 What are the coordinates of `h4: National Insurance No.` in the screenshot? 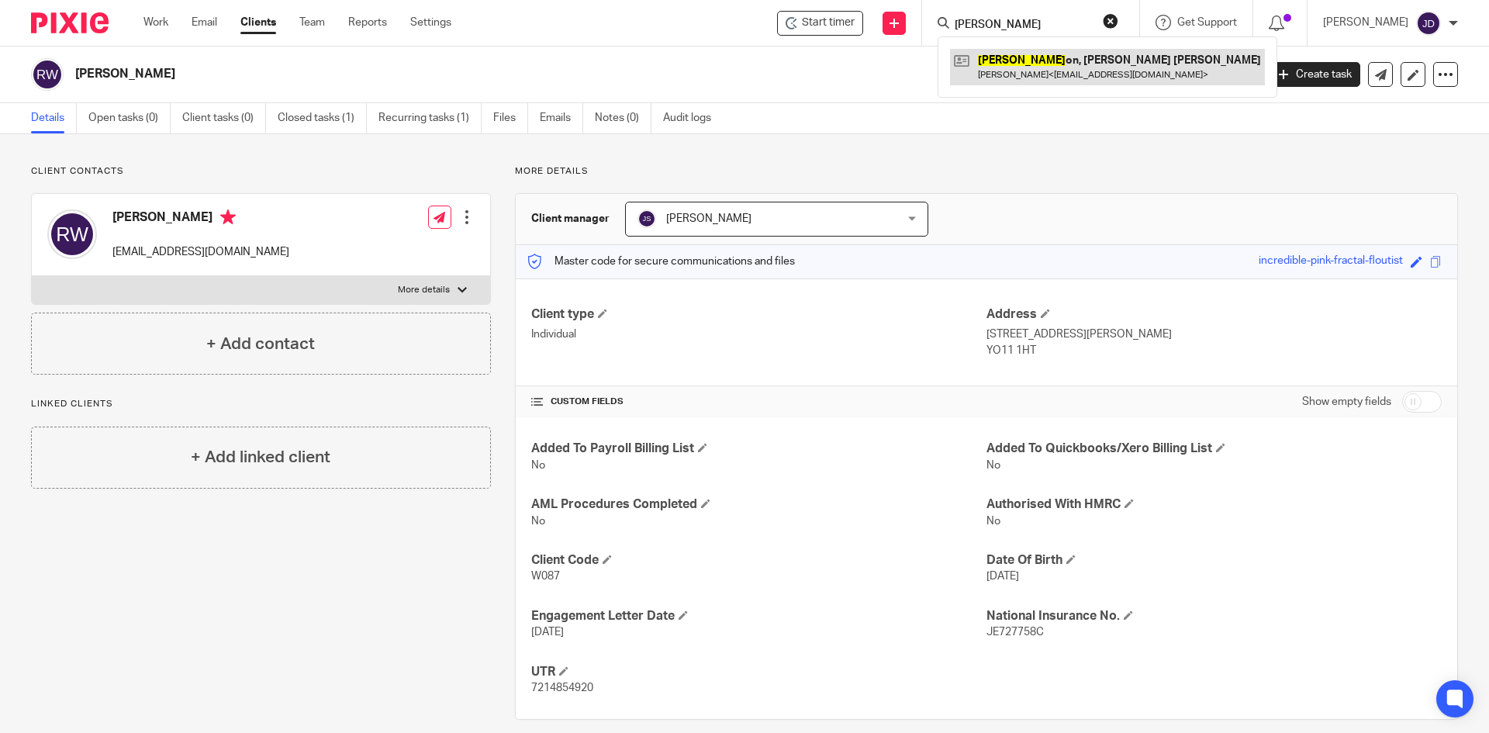 It's located at (1213, 616).